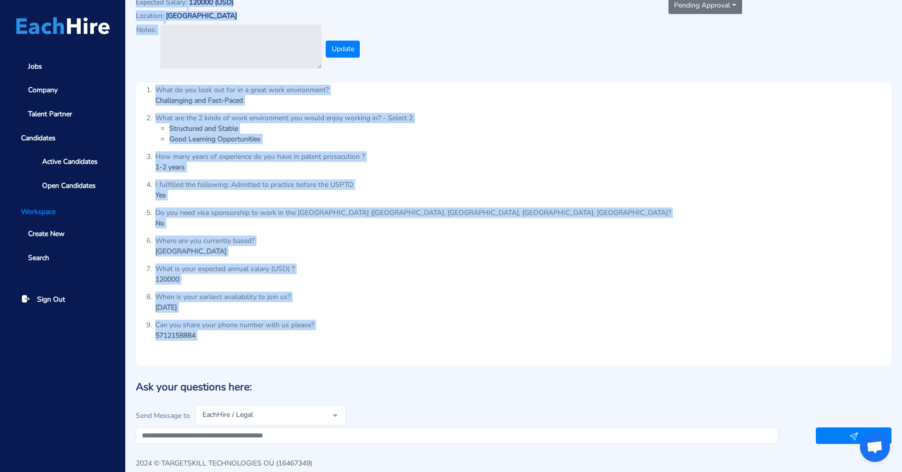  What do you see at coordinates (291, 139) in the screenshot?
I see `li: Good Learning Opportunities` at bounding box center [291, 139].